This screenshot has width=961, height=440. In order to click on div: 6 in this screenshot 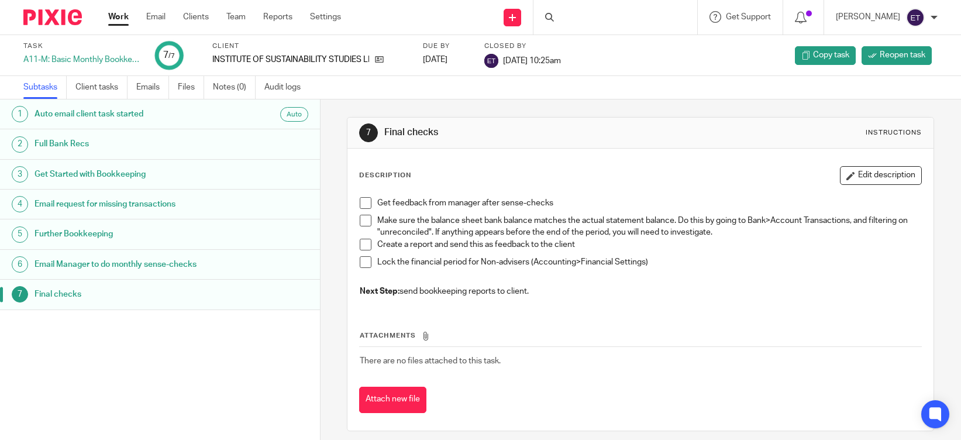, I will do `click(20, 264)`.